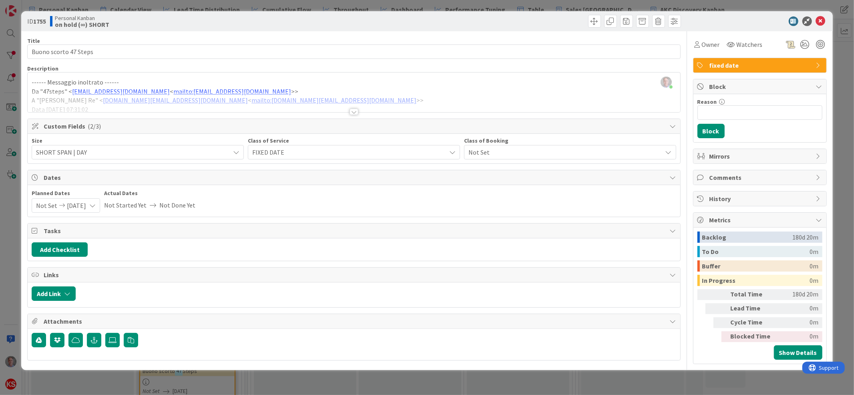 The image size is (854, 395). What do you see at coordinates (36, 21) in the screenshot?
I see `span: ID` at bounding box center [36, 21].